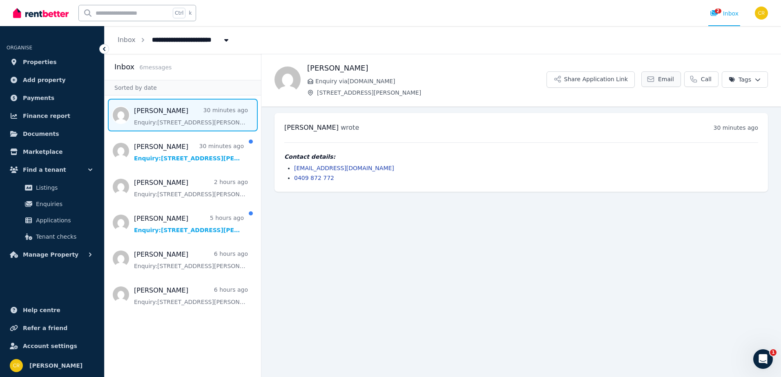 This screenshot has width=781, height=377. I want to click on span: Tags, so click(740, 80).